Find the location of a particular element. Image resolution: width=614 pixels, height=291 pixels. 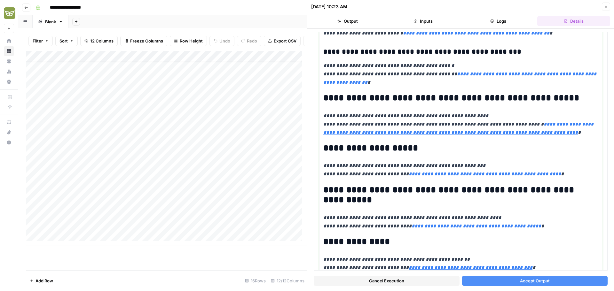

button: Add Row is located at coordinates (41, 281).